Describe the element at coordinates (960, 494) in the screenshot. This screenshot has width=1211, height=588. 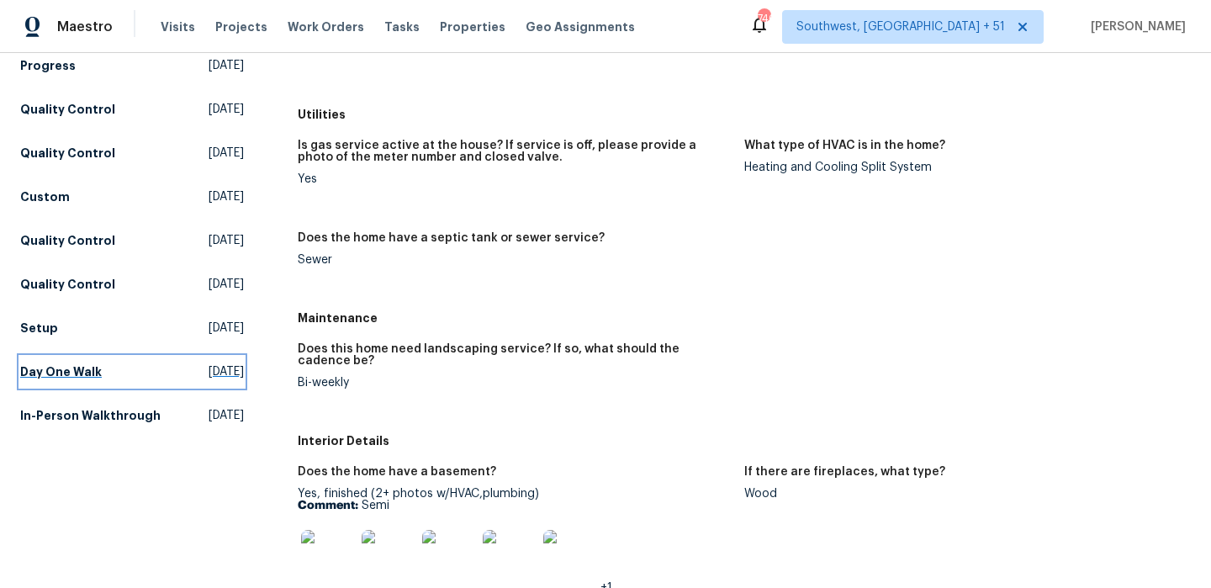
I see `div: Wood` at that location.